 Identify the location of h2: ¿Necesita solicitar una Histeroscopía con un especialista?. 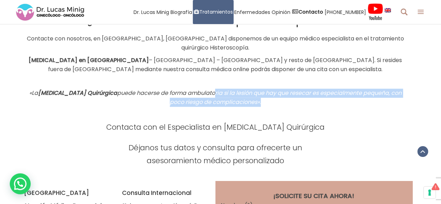
(216, 22).